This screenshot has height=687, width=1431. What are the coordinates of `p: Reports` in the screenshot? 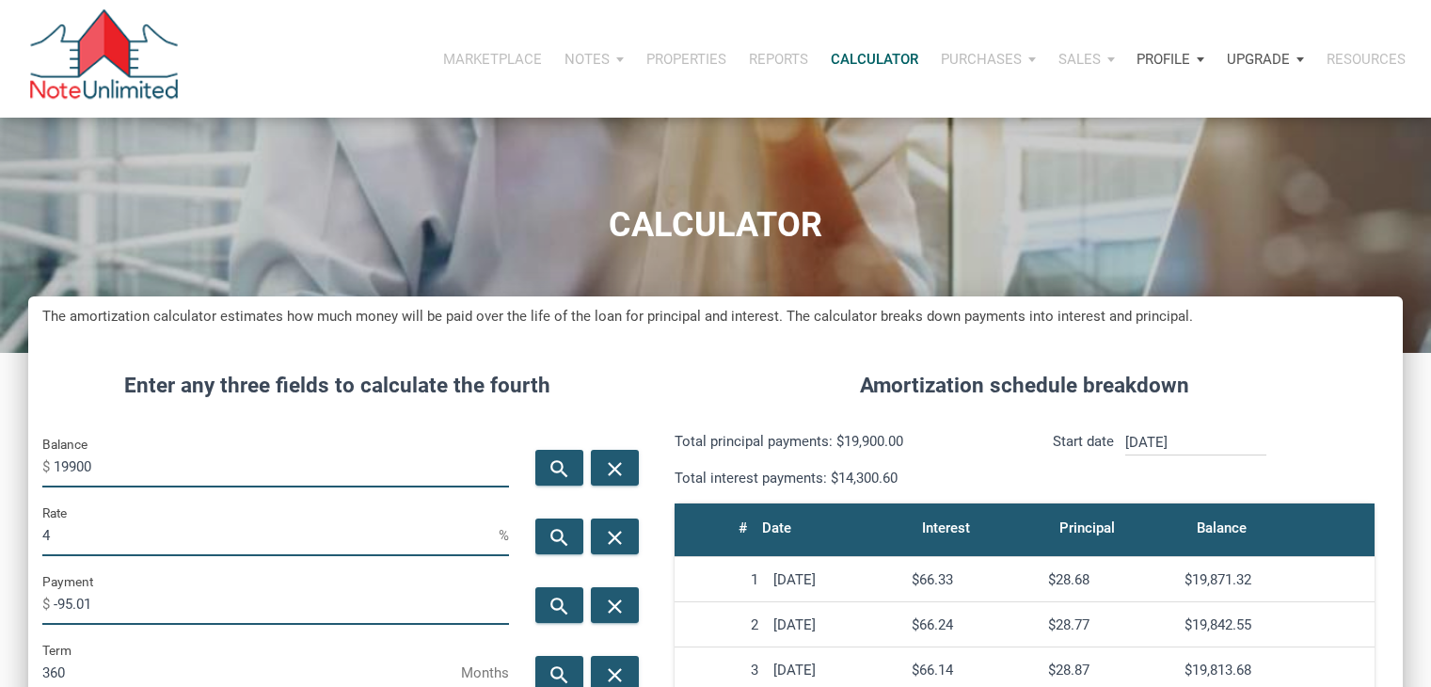 It's located at (778, 59).